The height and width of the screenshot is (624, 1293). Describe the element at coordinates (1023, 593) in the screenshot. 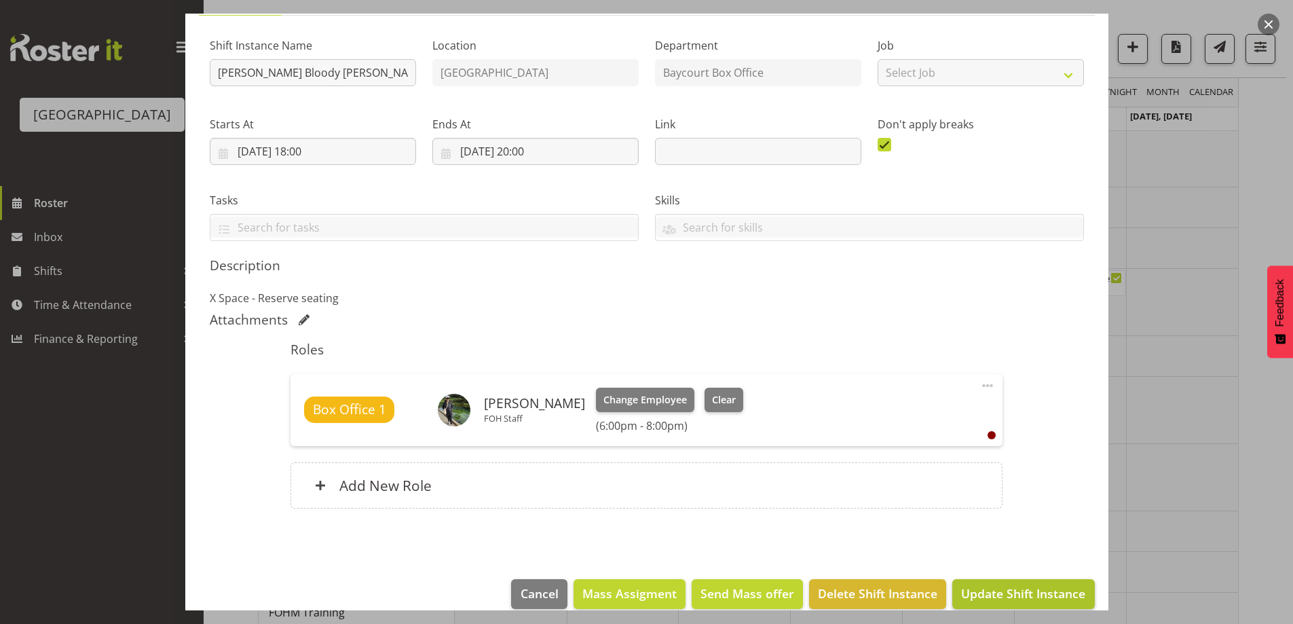

I see `span: Update Shift Instance` at that location.